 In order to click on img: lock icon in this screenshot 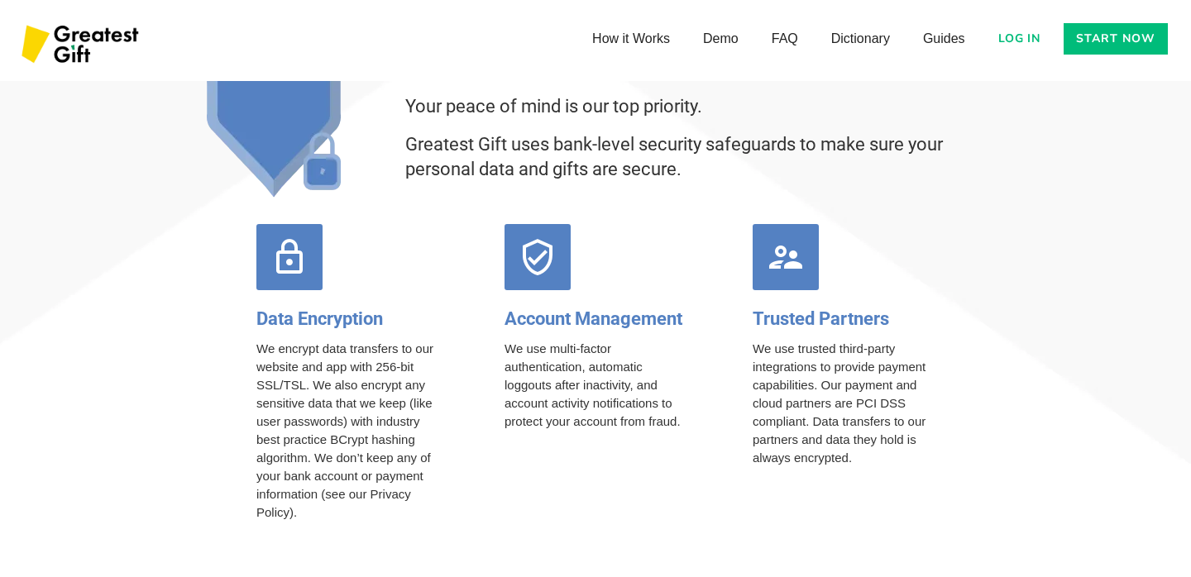, I will do `click(289, 257)`.